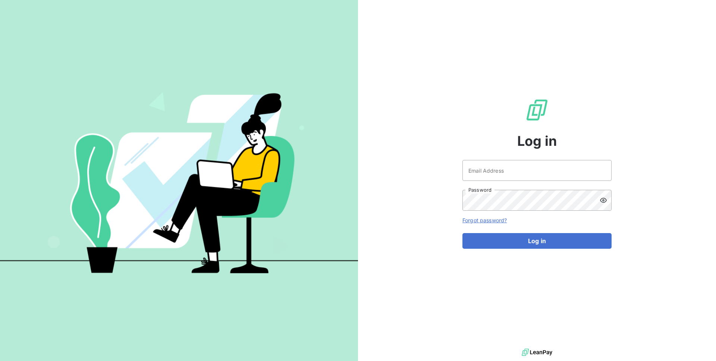 The width and height of the screenshot is (716, 361). What do you see at coordinates (484, 220) in the screenshot?
I see `a: Forgot password?` at bounding box center [484, 220].